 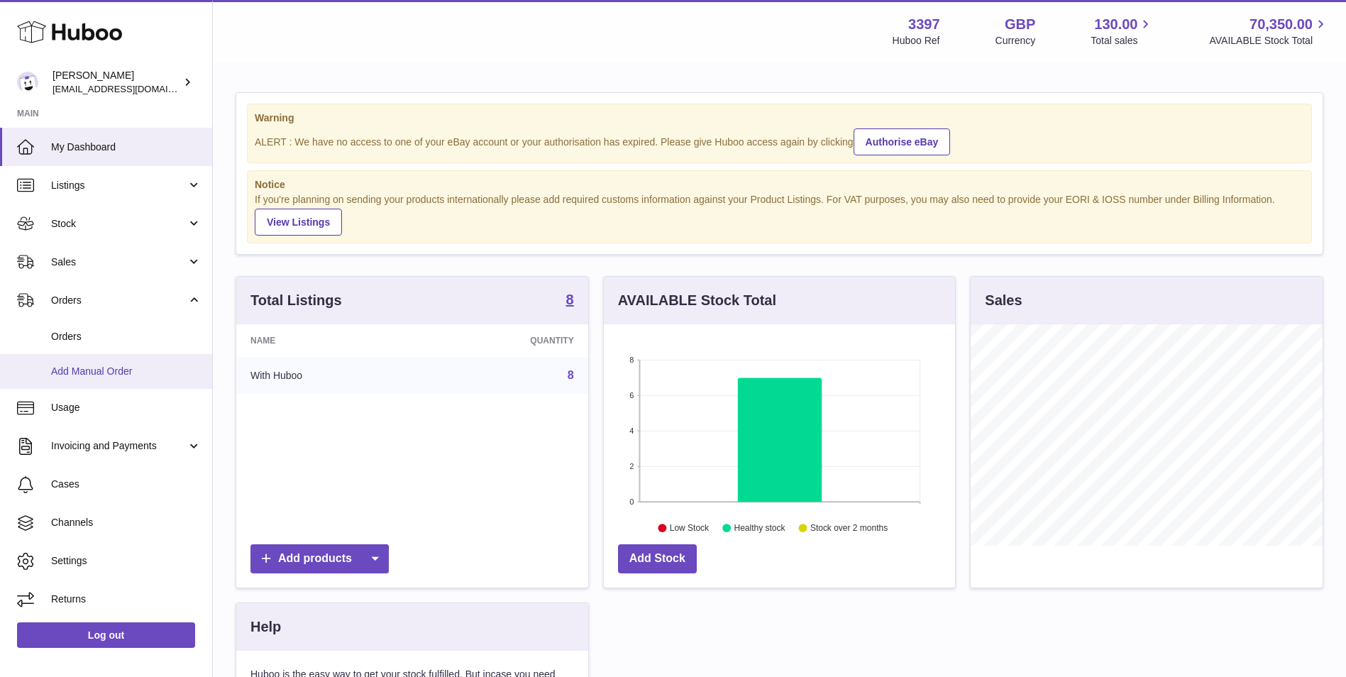 What do you see at coordinates (632, 360) in the screenshot?
I see `text: 8` at bounding box center [632, 360].